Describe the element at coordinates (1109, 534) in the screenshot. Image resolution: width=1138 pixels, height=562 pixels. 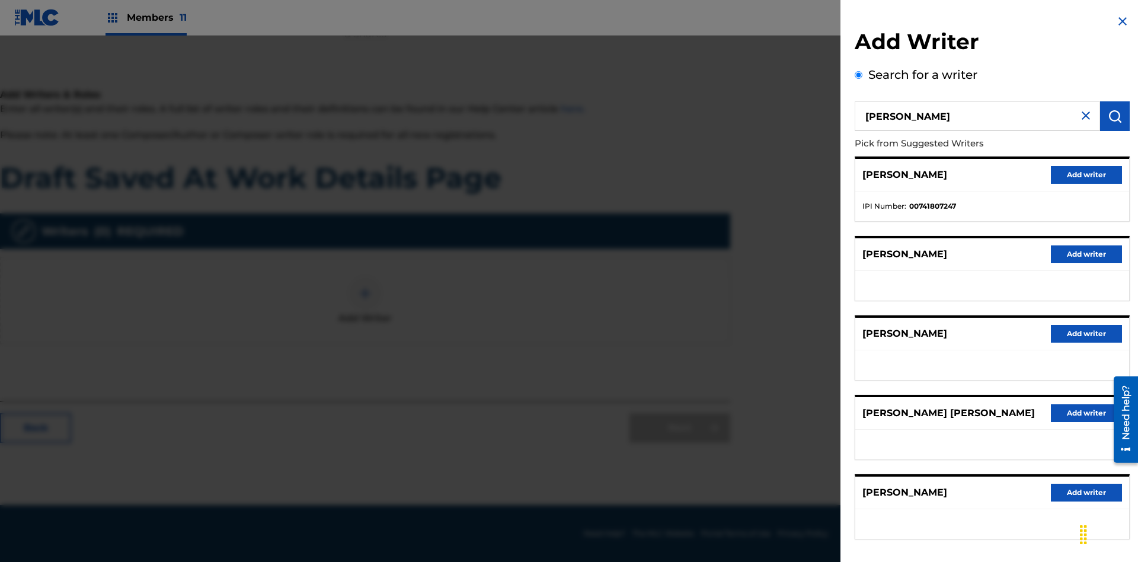
I see `div: Chat Widget` at that location.